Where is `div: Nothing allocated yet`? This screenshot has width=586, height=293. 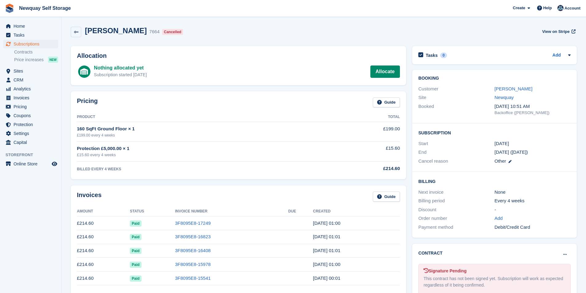 div: Nothing allocated yet is located at coordinates (120, 68).